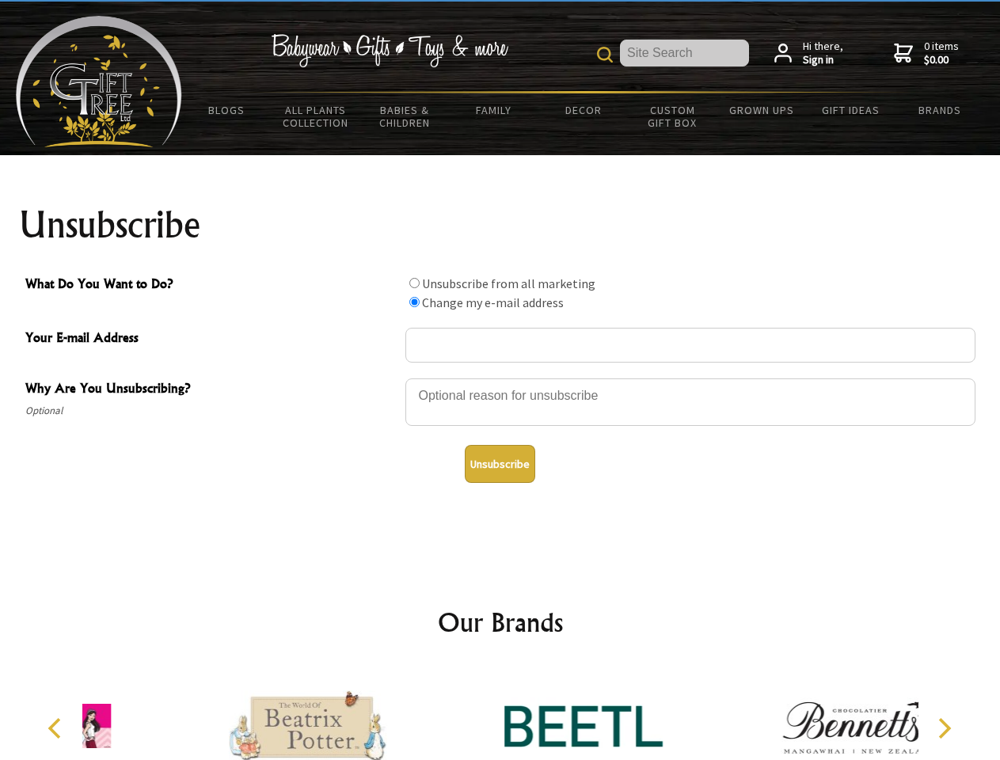 The width and height of the screenshot is (1000, 760). What do you see at coordinates (501, 623) in the screenshot?
I see `h2: Our Brands` at bounding box center [501, 623].